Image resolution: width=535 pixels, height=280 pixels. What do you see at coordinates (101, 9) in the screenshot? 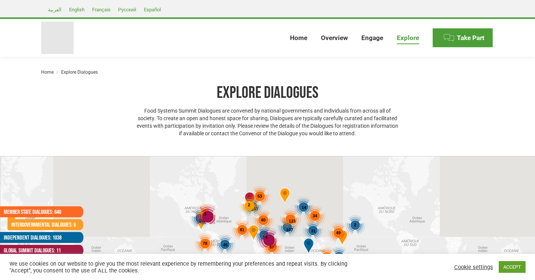
I see `span: Français` at bounding box center [101, 9].